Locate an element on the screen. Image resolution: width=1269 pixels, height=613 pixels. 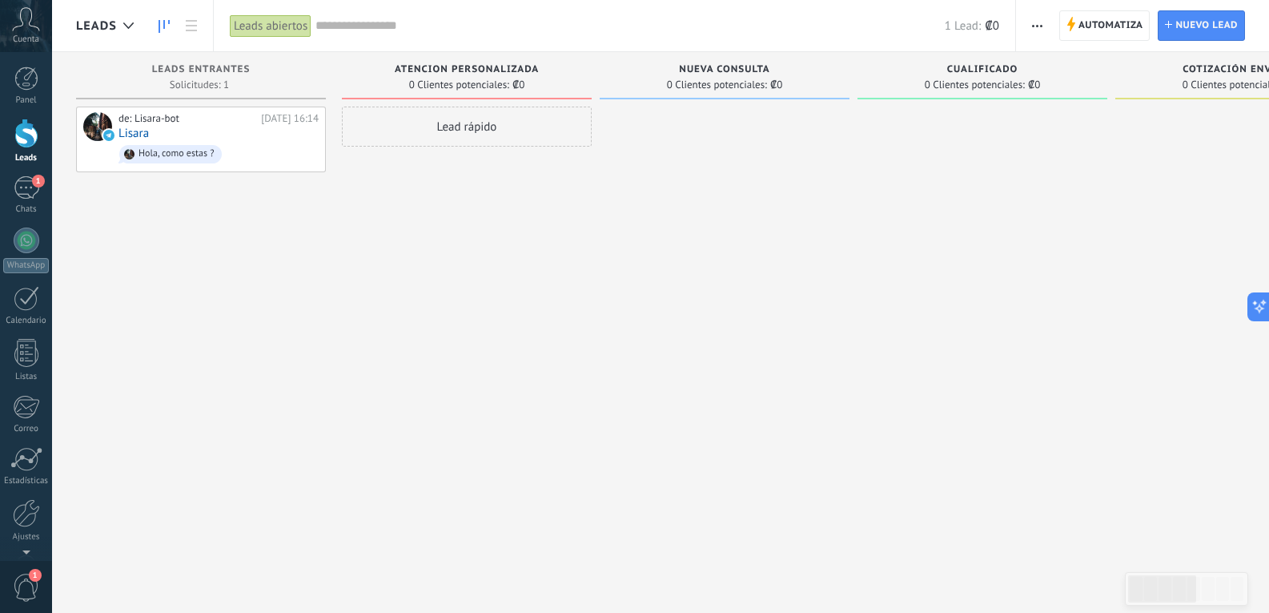
span: Leads is located at coordinates (96, 26).